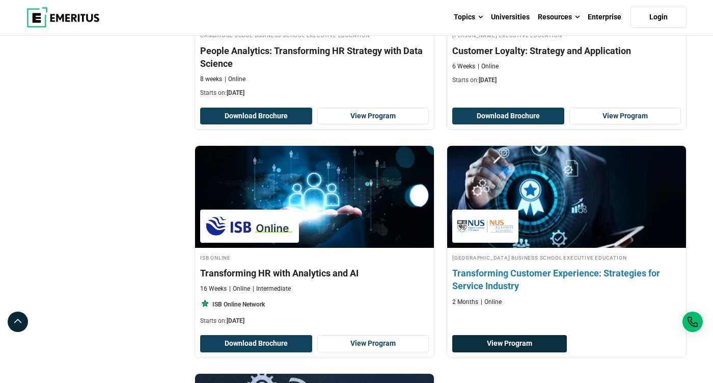 This screenshot has width=713, height=383. What do you see at coordinates (465, 302) in the screenshot?
I see `p: 2 Months` at bounding box center [465, 302].